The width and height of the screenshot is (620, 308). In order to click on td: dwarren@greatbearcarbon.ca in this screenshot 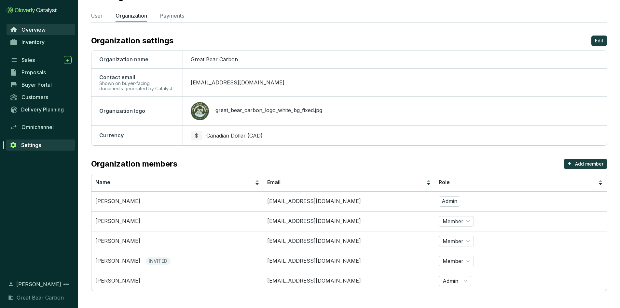, I will do `click(349, 280)`.